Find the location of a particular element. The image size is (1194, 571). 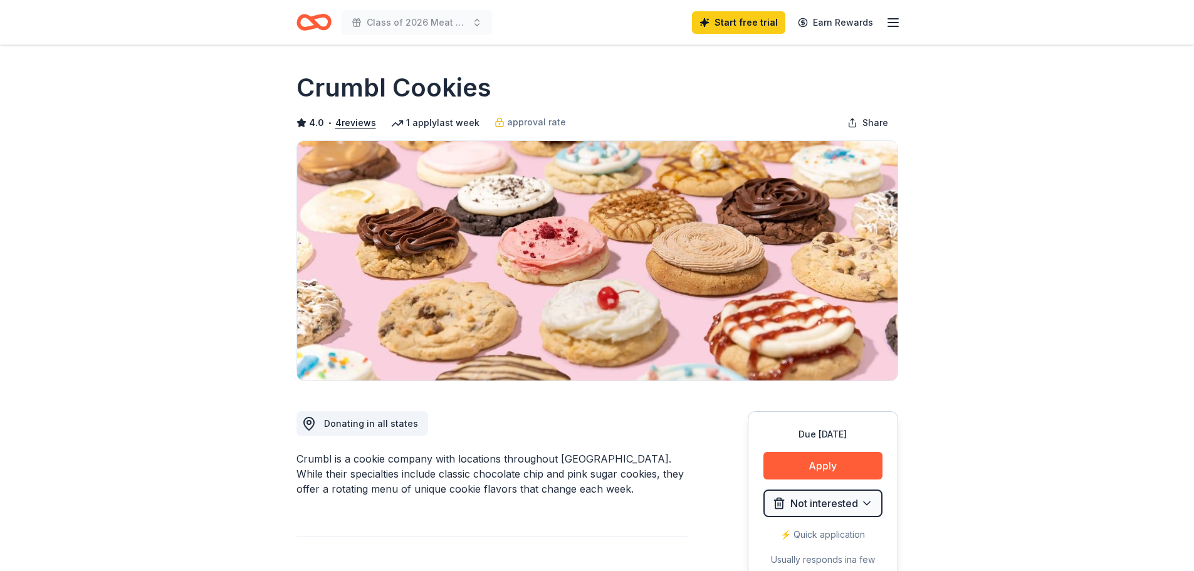

span: 4.0 is located at coordinates (316, 123).